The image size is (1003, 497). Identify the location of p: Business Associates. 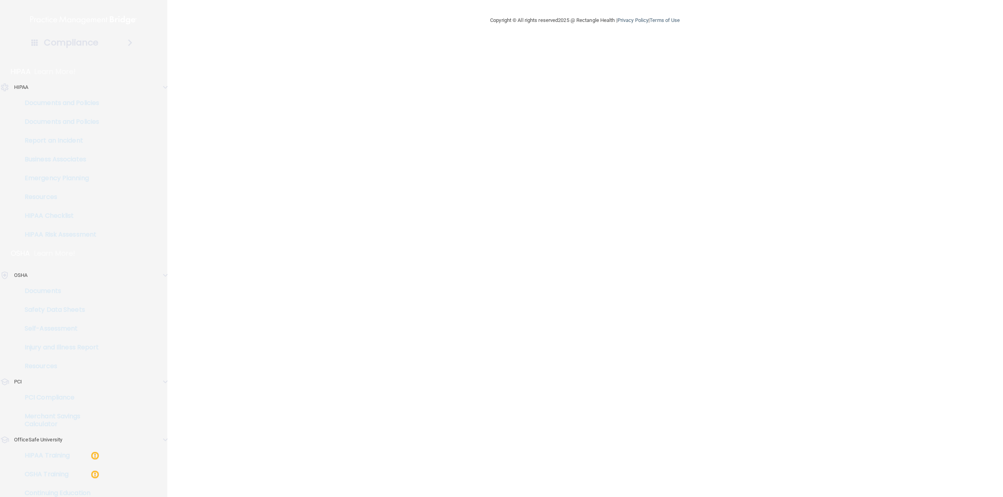
(58, 159).